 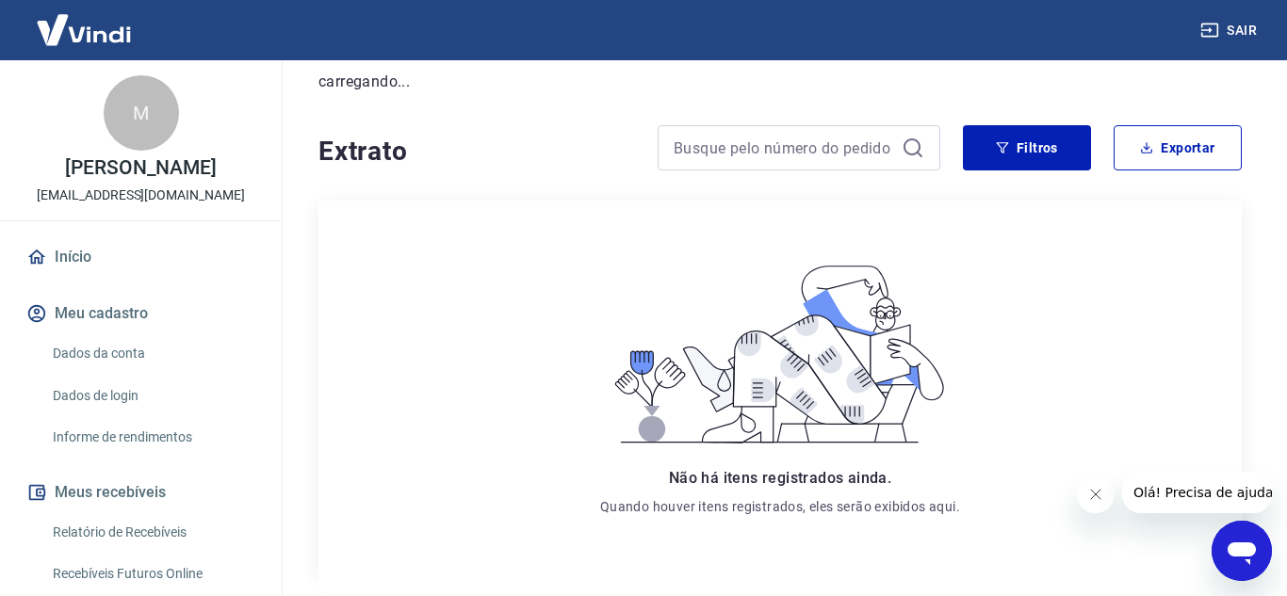 What do you see at coordinates (152, 353) in the screenshot?
I see `a: Dados da conta` at bounding box center [152, 353].